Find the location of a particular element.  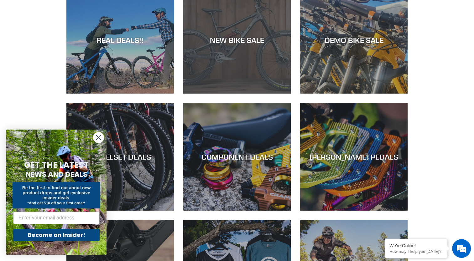

button: Become an Insider! is located at coordinates (56, 235).